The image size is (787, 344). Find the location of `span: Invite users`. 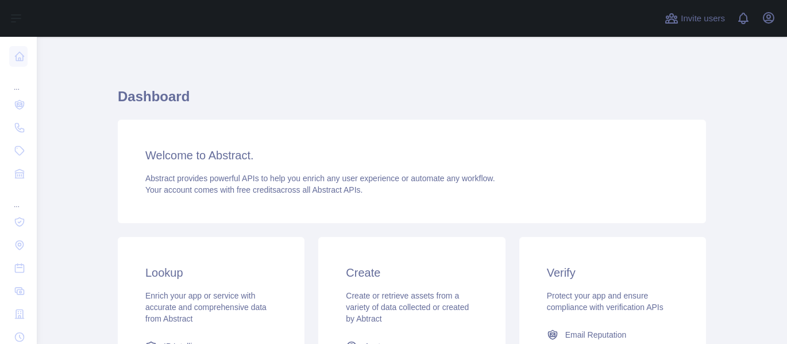

span: Invite users is located at coordinates (703, 18).